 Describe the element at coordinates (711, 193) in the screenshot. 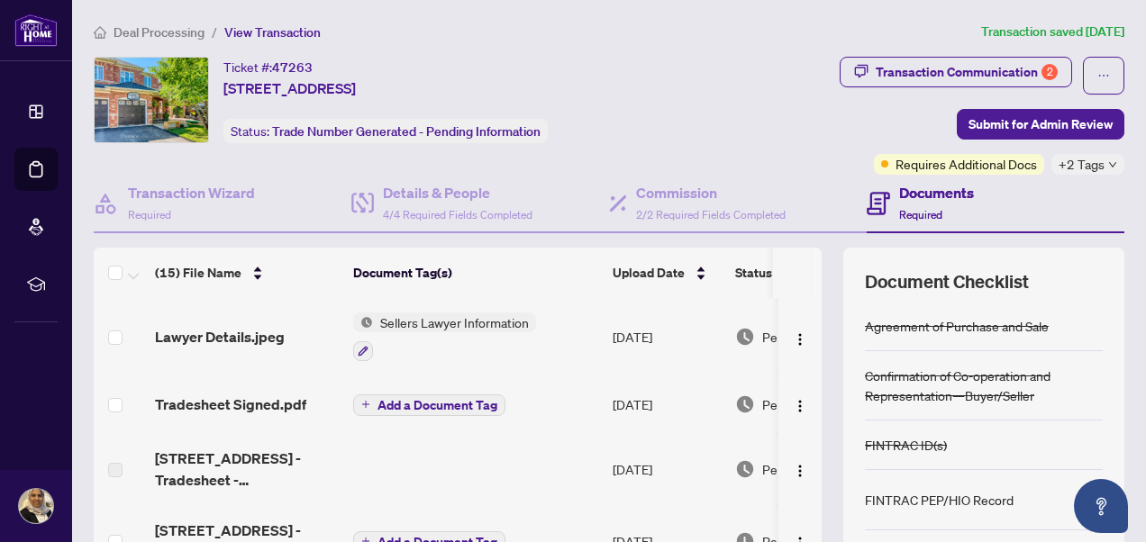

I see `h4: Commission` at that location.